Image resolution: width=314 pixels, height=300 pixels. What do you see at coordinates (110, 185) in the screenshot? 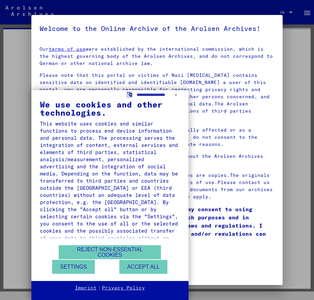
I see `div: This website uses cookies and similar functions to process end device information and personal da...` at bounding box center [110, 185].